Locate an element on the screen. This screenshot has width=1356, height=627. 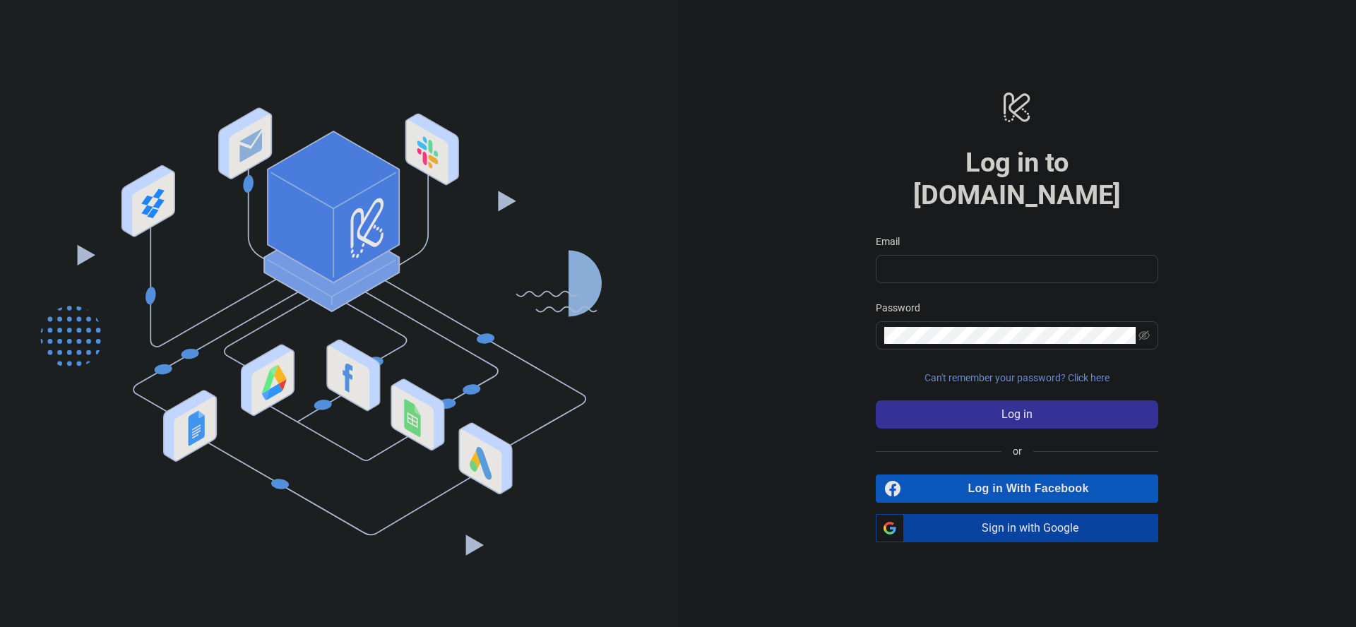
span: or is located at coordinates (1017, 451).